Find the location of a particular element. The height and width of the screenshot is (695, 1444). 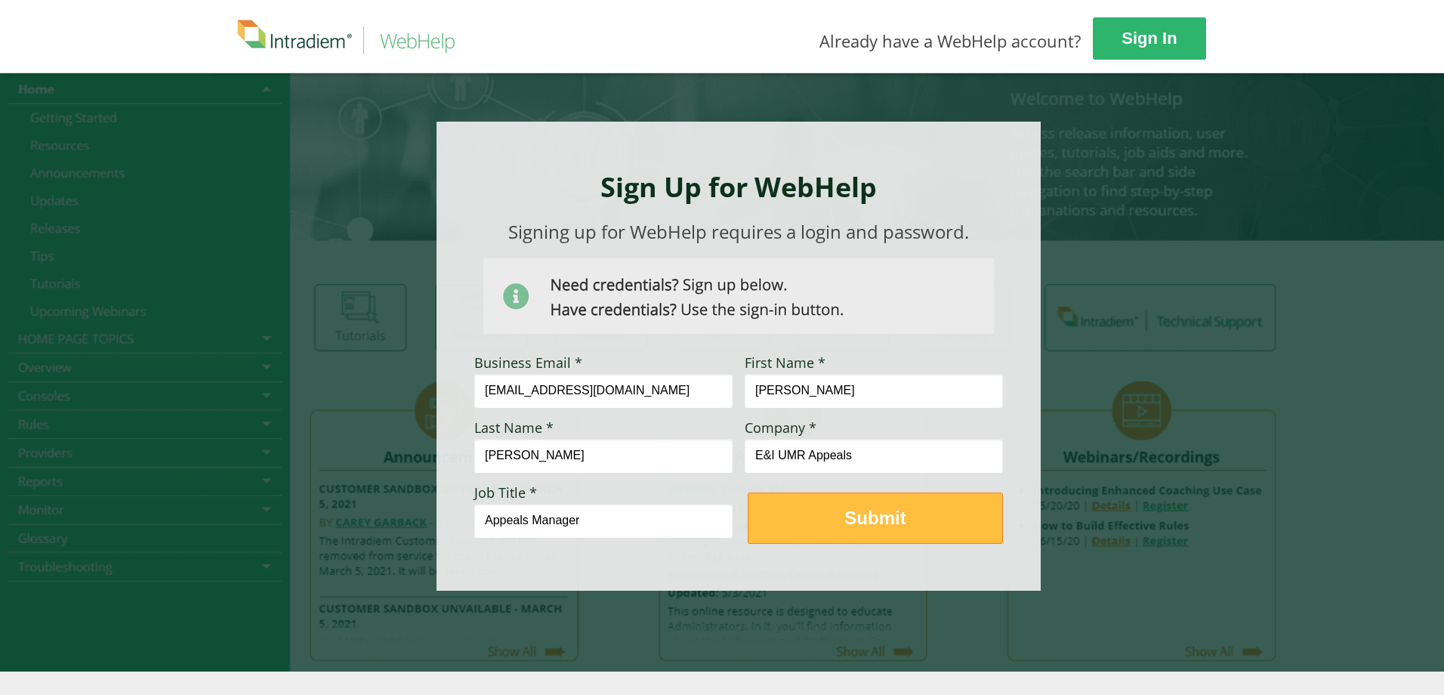

button: Submit is located at coordinates (875, 518).